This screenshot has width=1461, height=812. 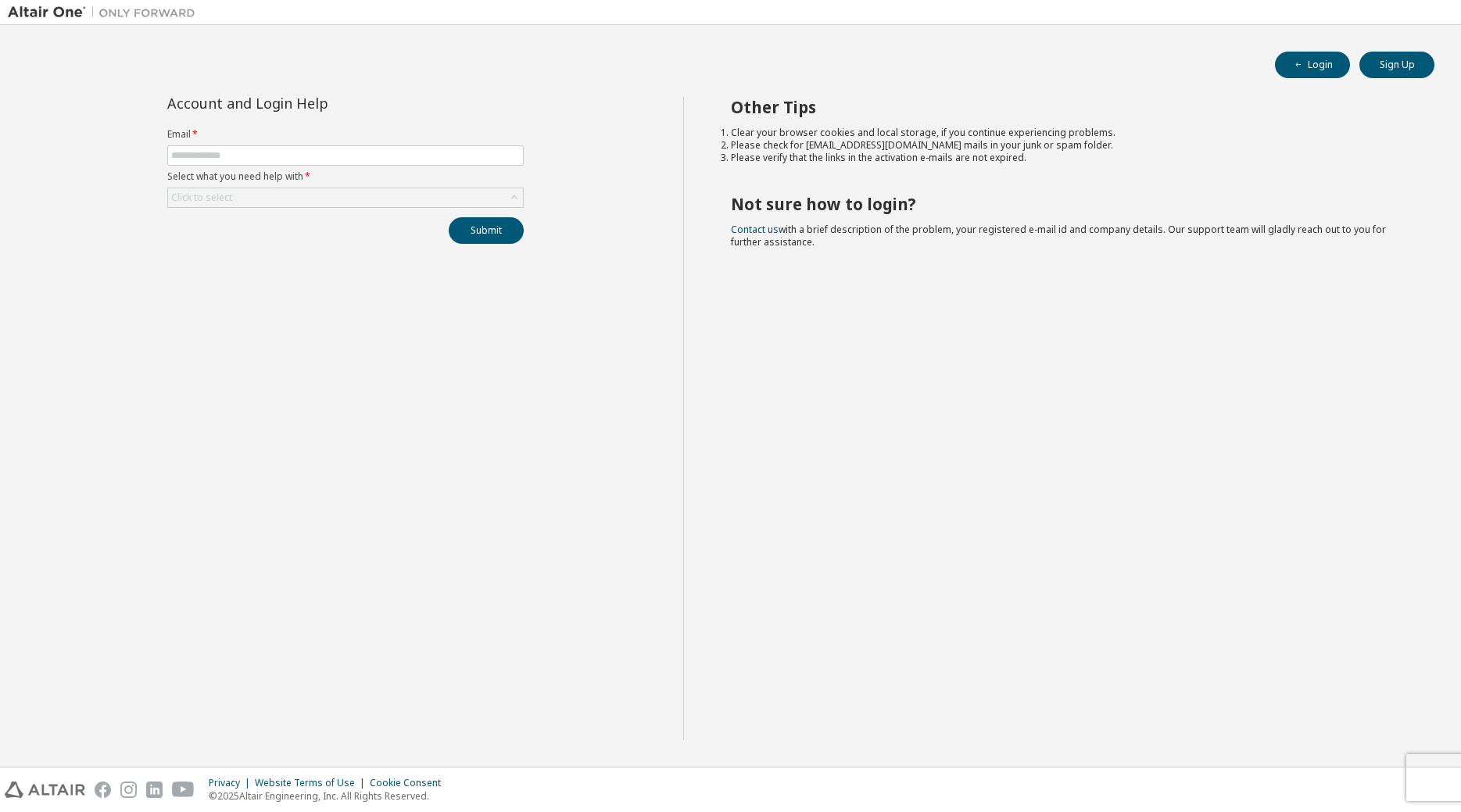 I want to click on h2: Other Tips, so click(x=1068, y=107).